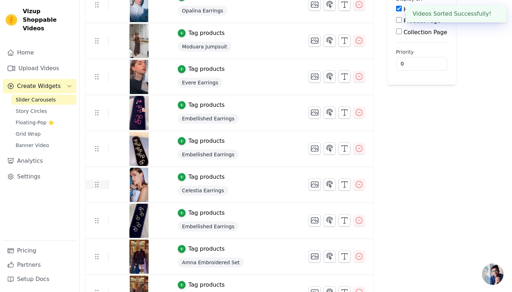 Image resolution: width=512 pixels, height=292 pixels. What do you see at coordinates (39, 265) in the screenshot?
I see `a: Partners` at bounding box center [39, 265].